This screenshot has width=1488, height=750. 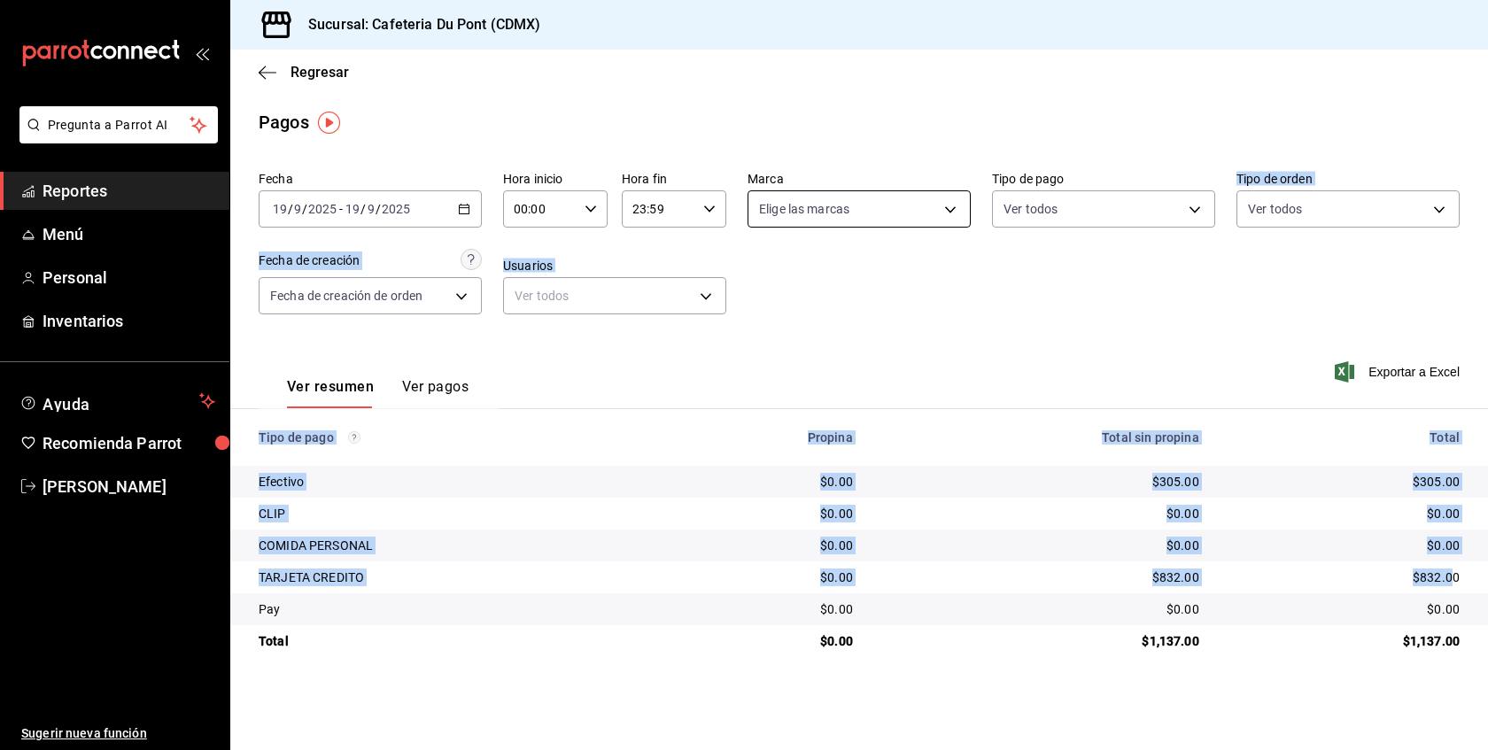 What do you see at coordinates (1103, 179) in the screenshot?
I see `label: Tipo de pago` at bounding box center [1103, 179].